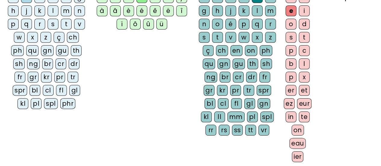 Image resolution: width=381 pixels, height=166 pixels. What do you see at coordinates (291, 90) in the screenshot?
I see `div: er` at bounding box center [291, 90].